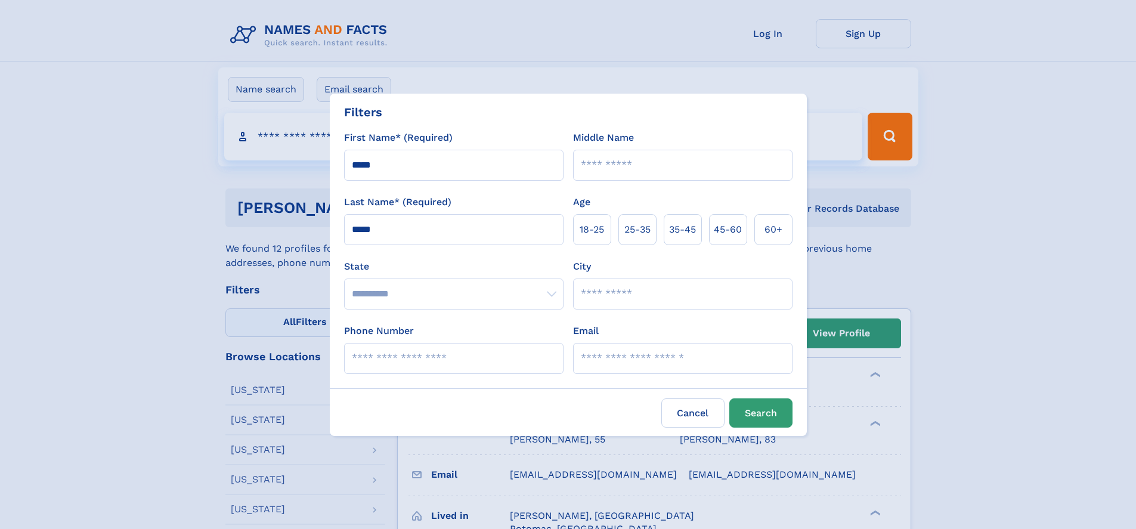 The height and width of the screenshot is (529, 1136). What do you see at coordinates (363, 112) in the screenshot?
I see `div: Filters` at bounding box center [363, 112].